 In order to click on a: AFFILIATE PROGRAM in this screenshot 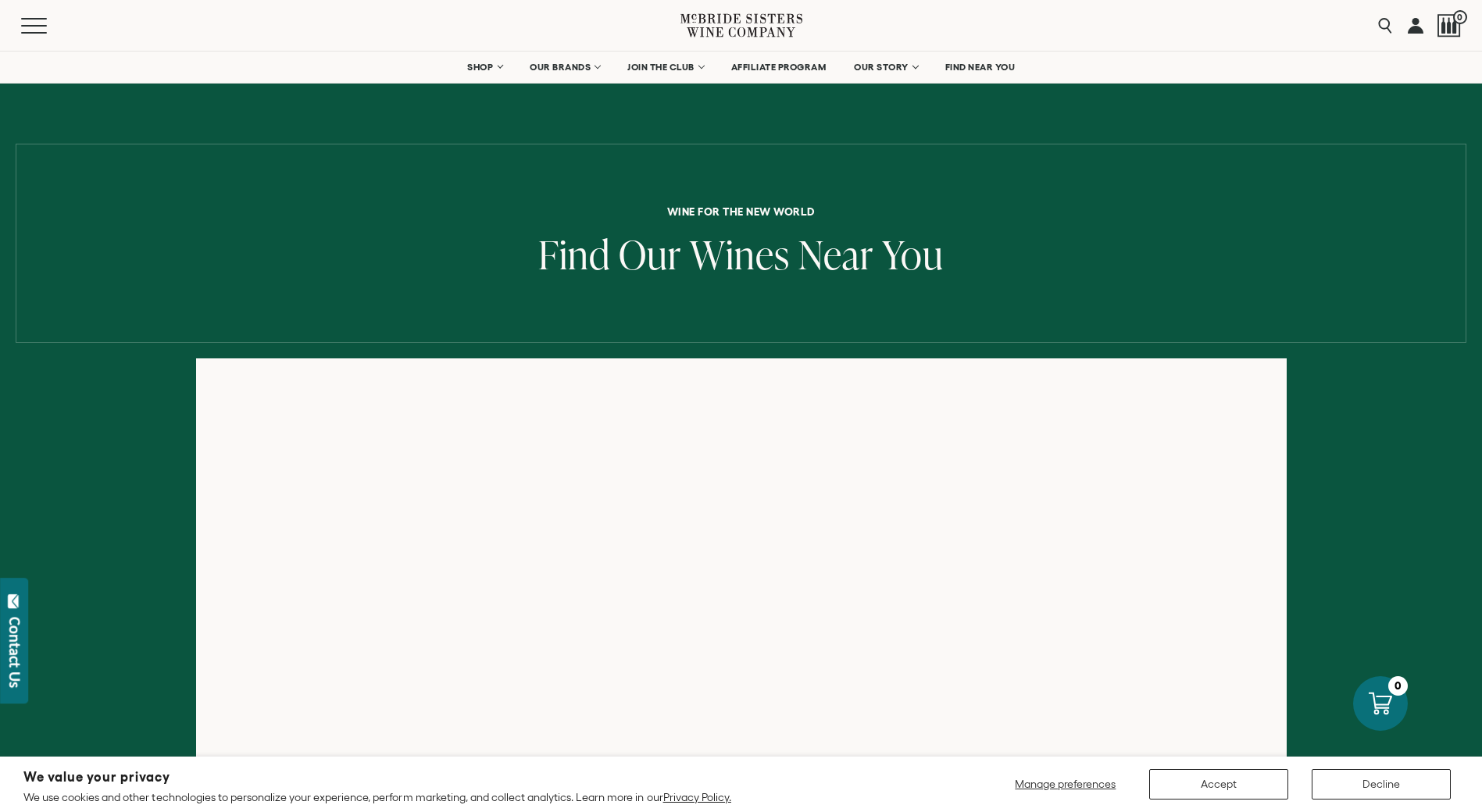, I will do `click(779, 67)`.